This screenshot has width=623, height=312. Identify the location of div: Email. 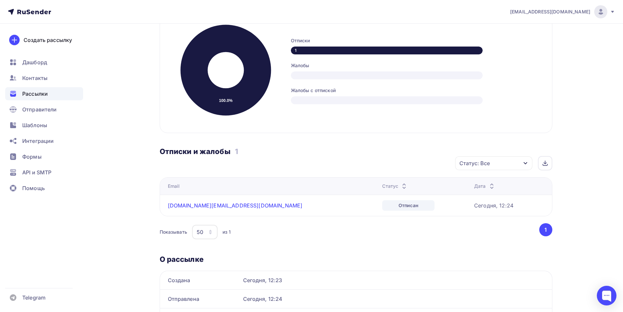
(174, 186).